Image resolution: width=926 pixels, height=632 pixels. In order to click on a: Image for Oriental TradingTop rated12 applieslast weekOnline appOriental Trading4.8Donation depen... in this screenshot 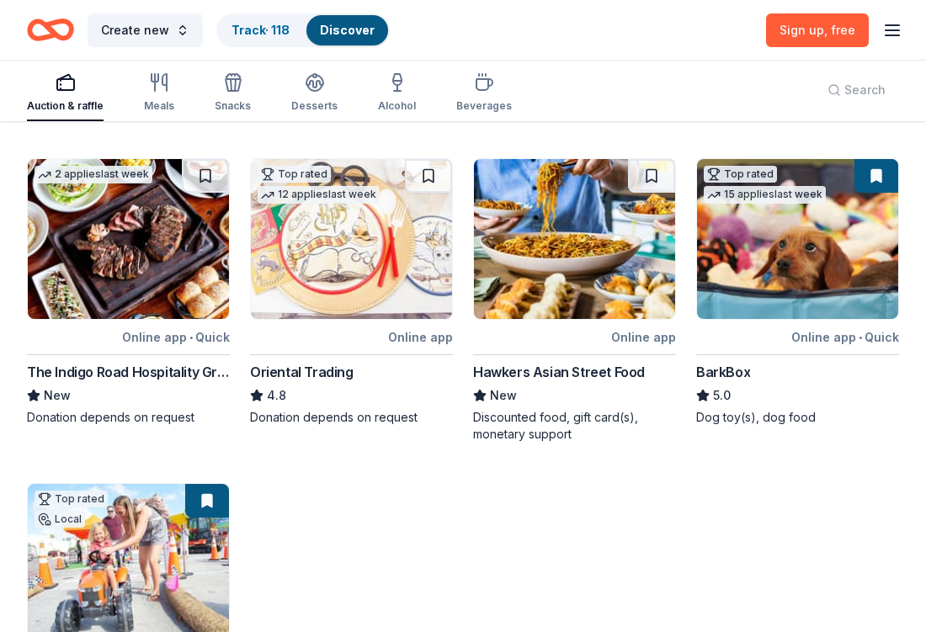, I will do `click(351, 292)`.